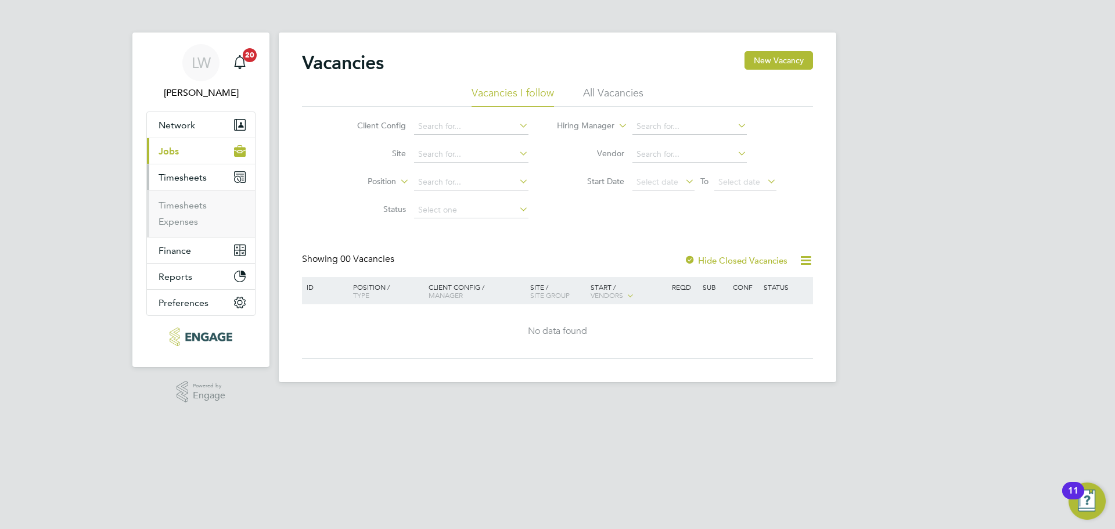  I want to click on div: Conf, so click(745, 287).